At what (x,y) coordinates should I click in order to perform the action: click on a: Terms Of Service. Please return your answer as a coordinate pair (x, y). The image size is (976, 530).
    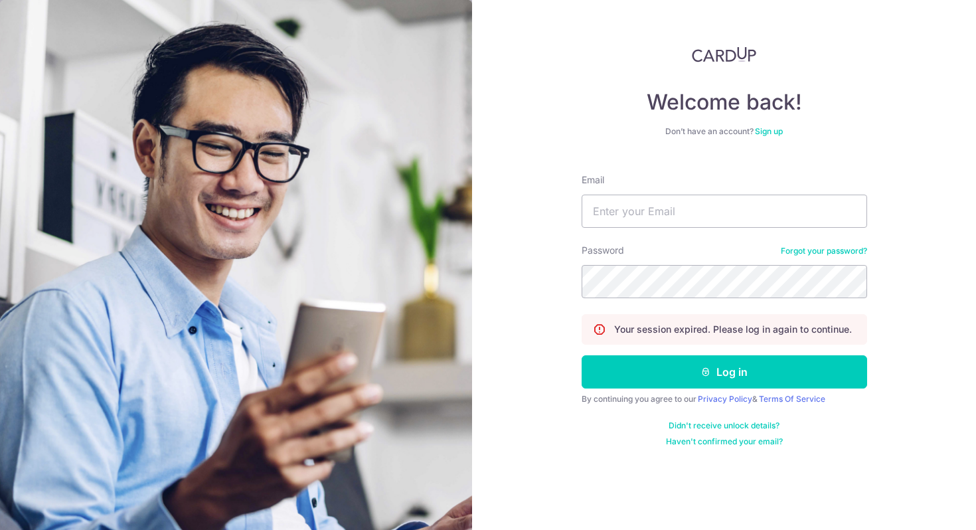
    Looking at the image, I should click on (792, 398).